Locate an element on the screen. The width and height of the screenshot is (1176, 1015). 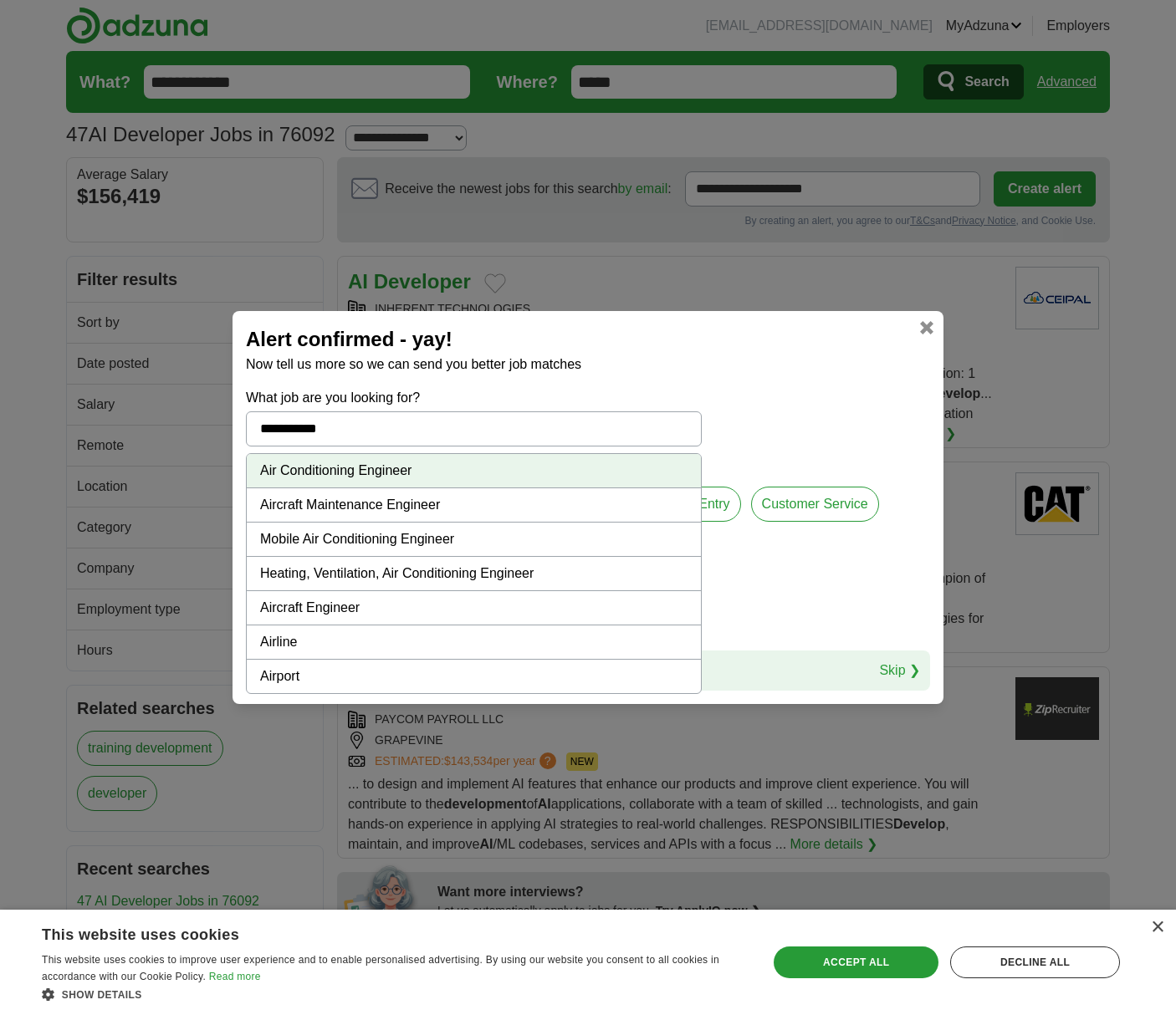
li: Mobile Air Conditioning Engineer is located at coordinates (473, 539).